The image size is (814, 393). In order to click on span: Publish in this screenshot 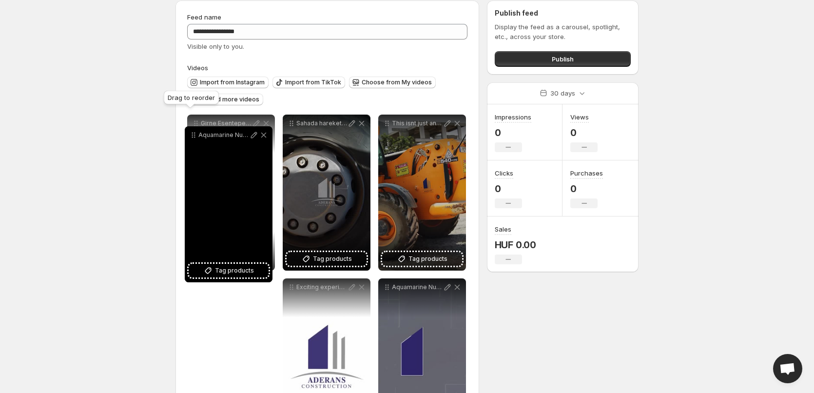, I will do `click(562, 59)`.